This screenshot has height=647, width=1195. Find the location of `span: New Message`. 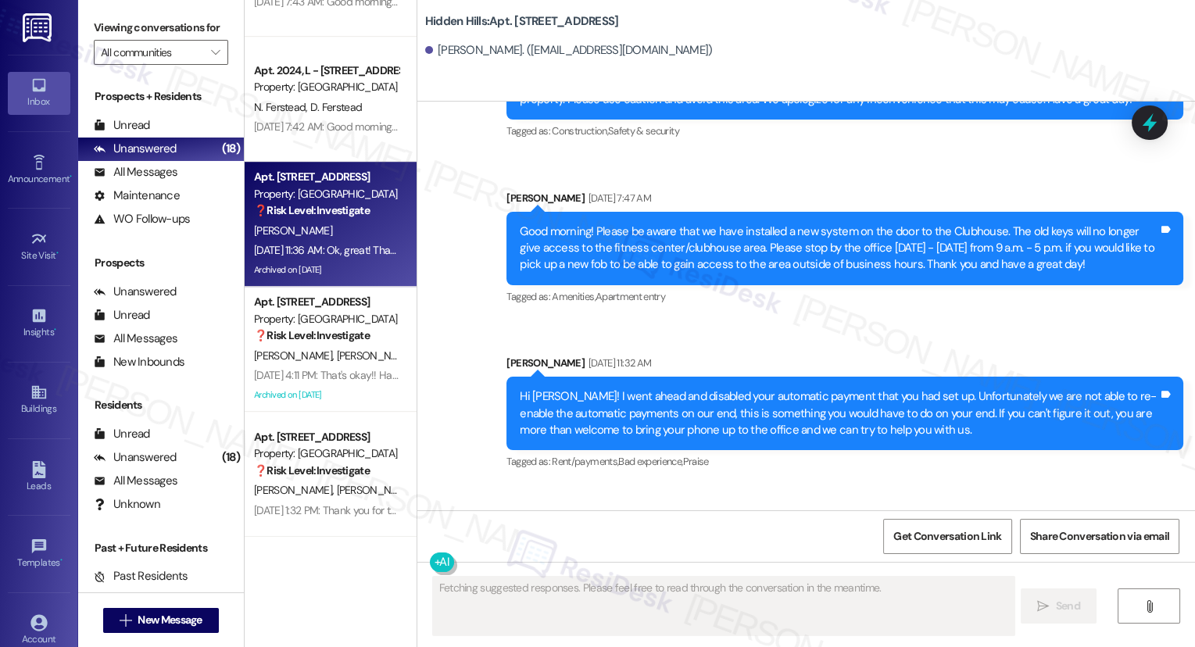

span: New Message is located at coordinates (170, 620).